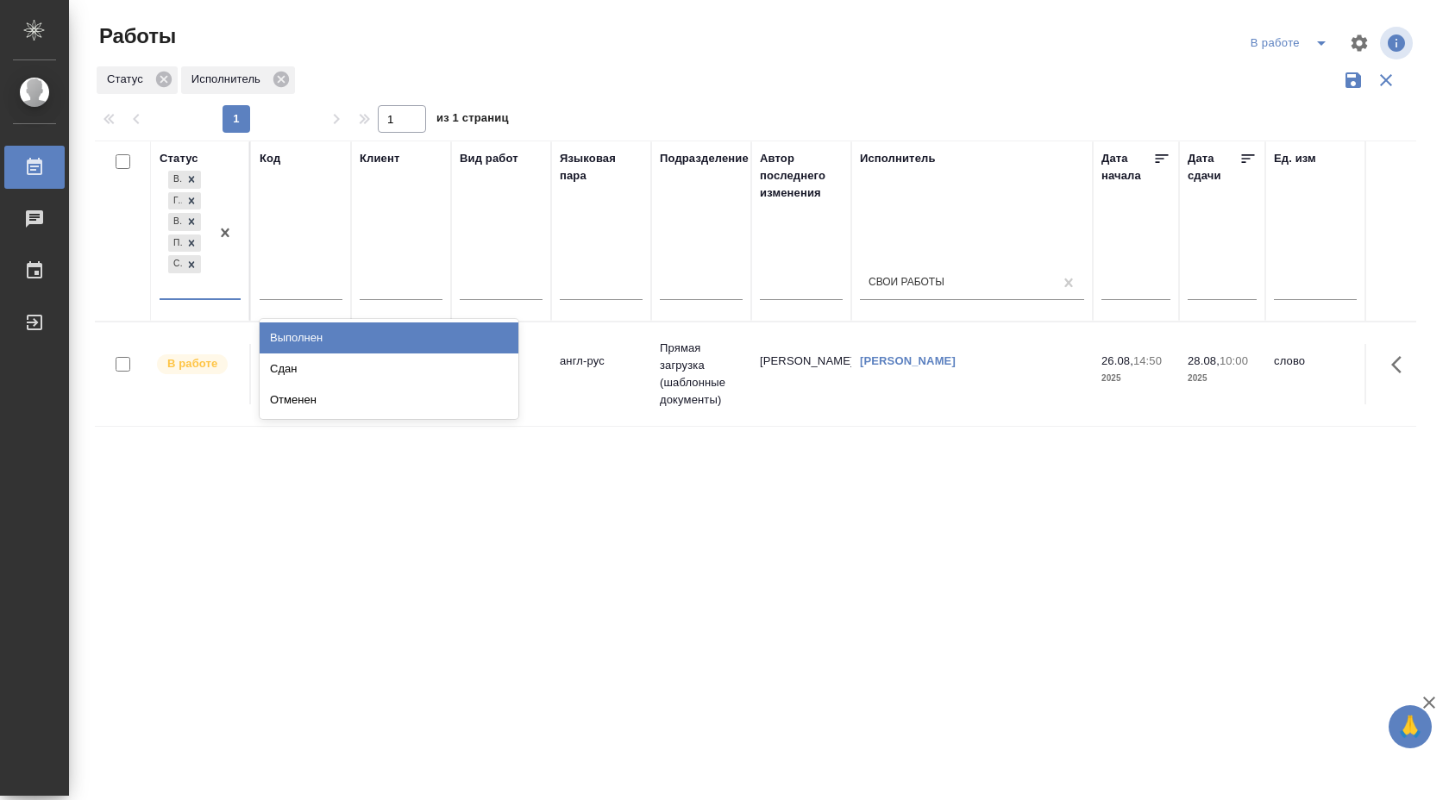  I want to click on td: слово, so click(1315, 374).